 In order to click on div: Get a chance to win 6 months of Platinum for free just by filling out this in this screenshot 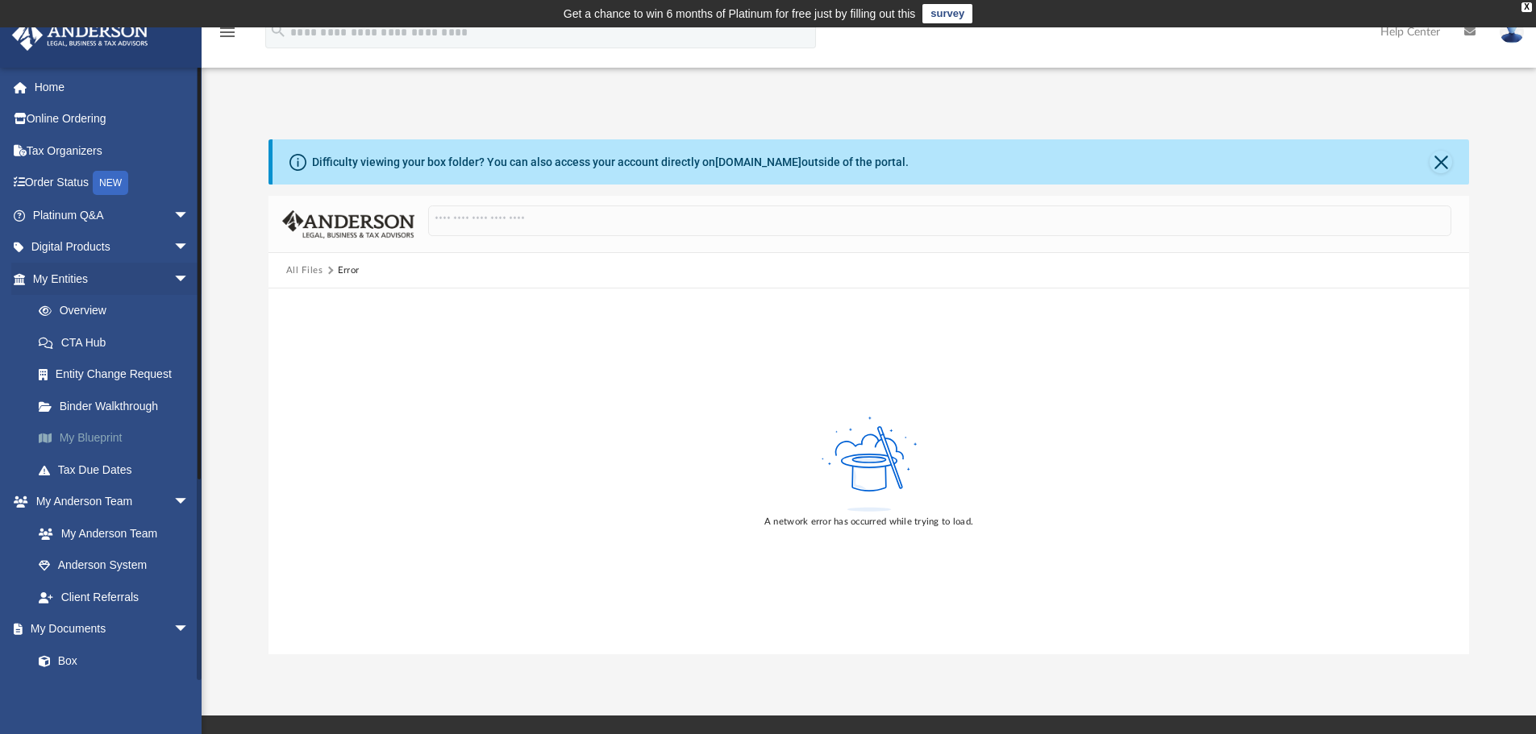, I will do `click(739, 14)`.